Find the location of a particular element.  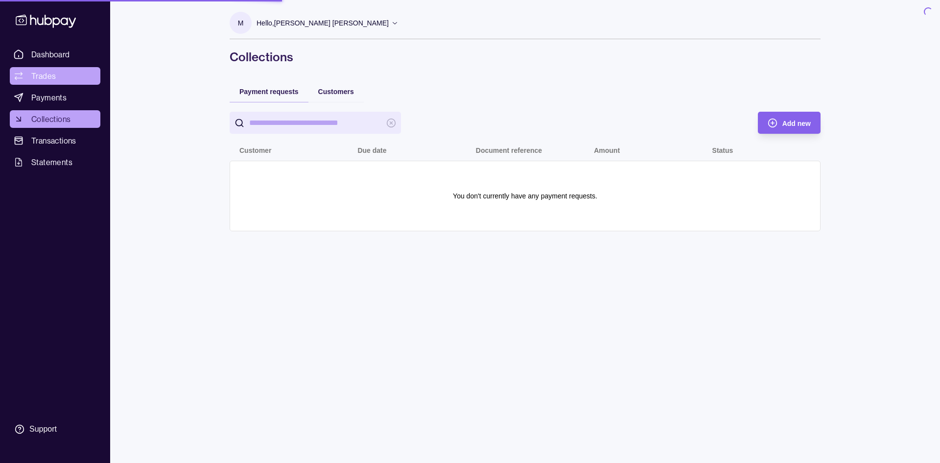

span: Statements is located at coordinates (52, 162).